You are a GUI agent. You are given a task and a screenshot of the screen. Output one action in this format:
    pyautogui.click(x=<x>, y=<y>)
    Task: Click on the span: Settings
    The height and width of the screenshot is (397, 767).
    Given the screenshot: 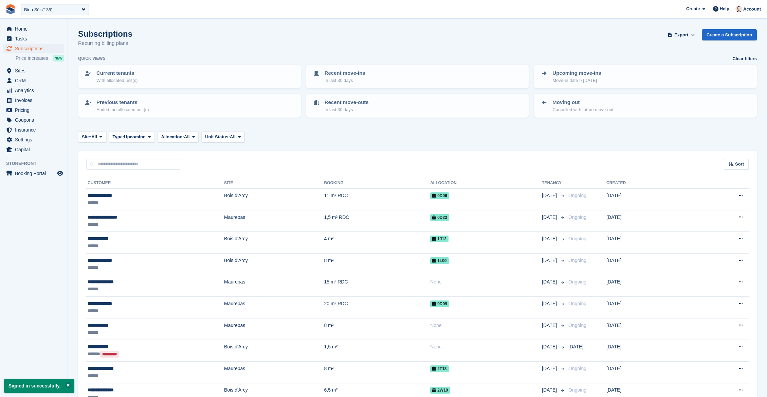 What is the action you would take?
    pyautogui.click(x=35, y=140)
    